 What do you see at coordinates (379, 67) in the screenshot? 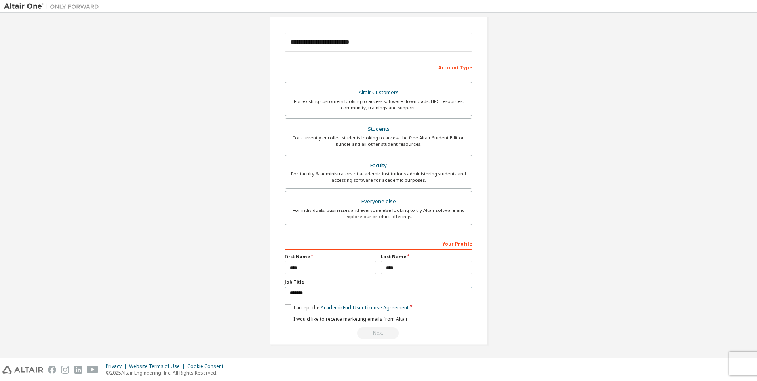
I see `div: Account Type` at bounding box center [379, 67].